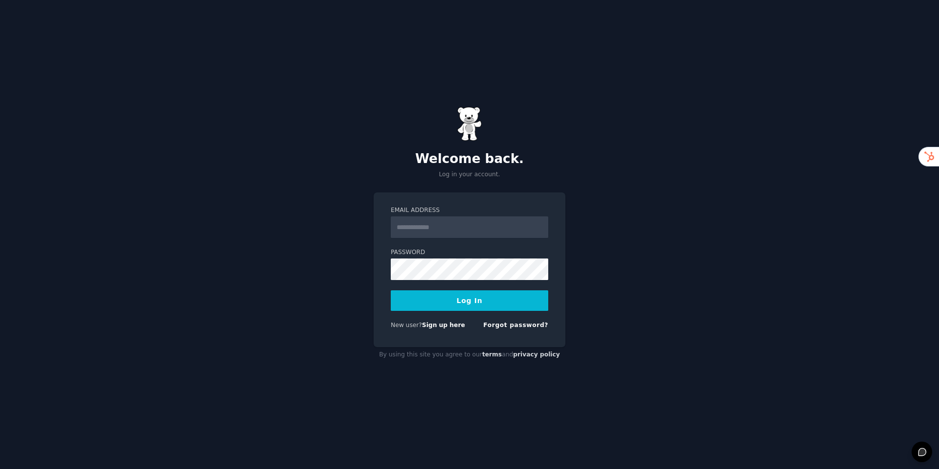 This screenshot has width=939, height=469. Describe the element at coordinates (537, 354) in the screenshot. I see `a: privacy policy` at that location.